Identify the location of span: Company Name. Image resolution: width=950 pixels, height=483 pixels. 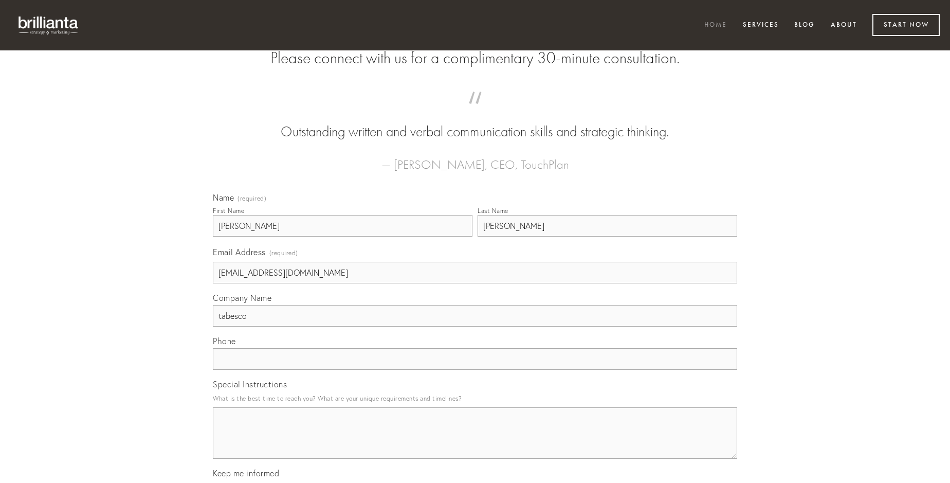
(242, 298).